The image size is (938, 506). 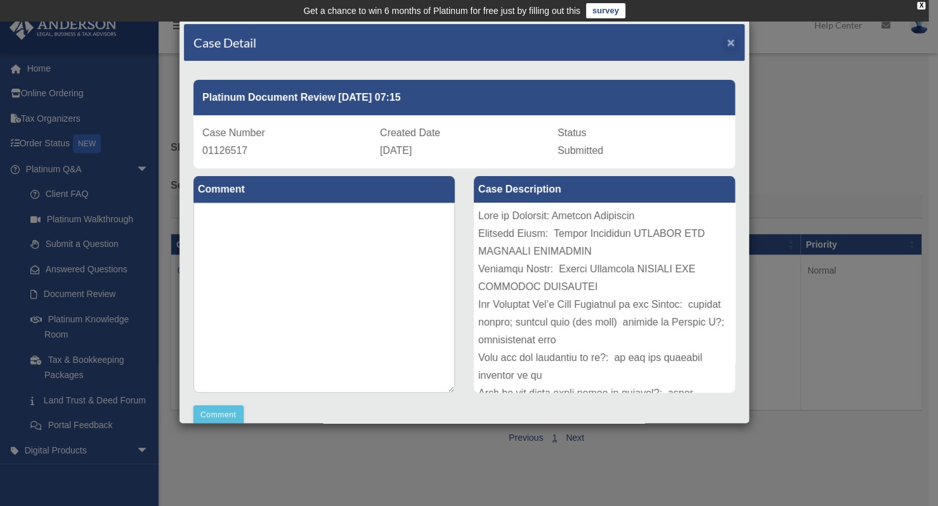 I want to click on a: survey, so click(x=605, y=11).